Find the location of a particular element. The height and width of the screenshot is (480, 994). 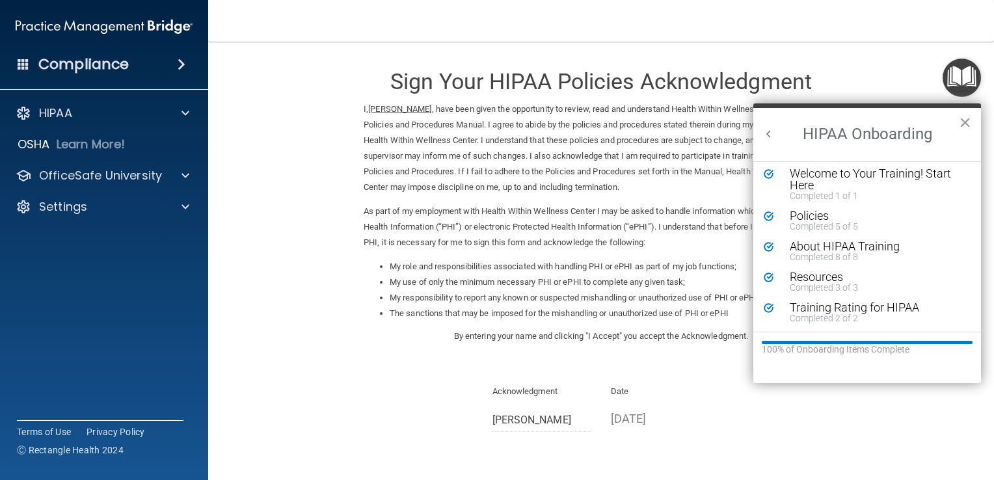

button: Welcome to Your Training! Start HereCompleted 1 of 1 is located at coordinates (869, 184).